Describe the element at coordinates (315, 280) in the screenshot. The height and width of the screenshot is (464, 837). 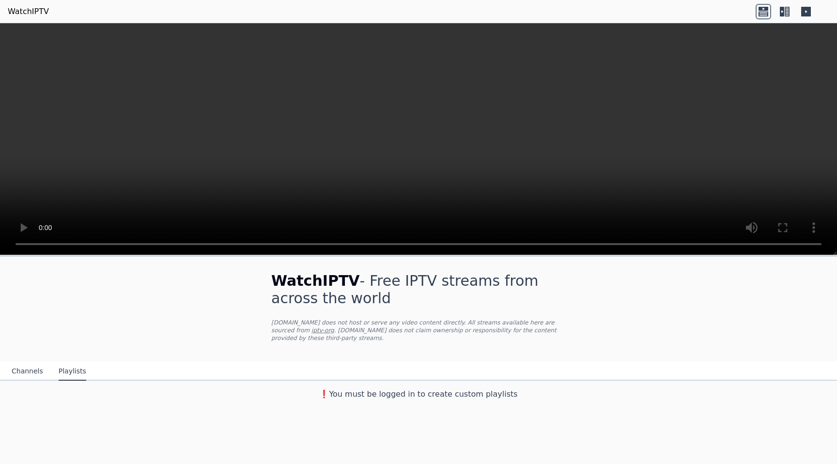
I see `span: WatchIPTV` at that location.